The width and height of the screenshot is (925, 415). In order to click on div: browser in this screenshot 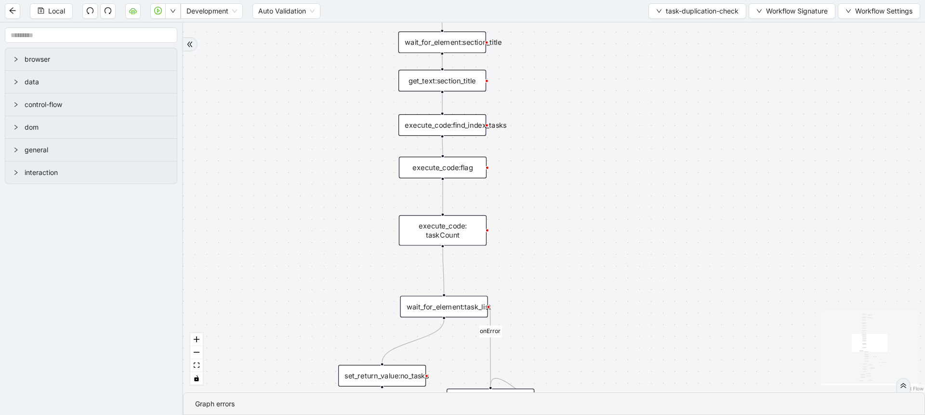, I will do `click(91, 59)`.